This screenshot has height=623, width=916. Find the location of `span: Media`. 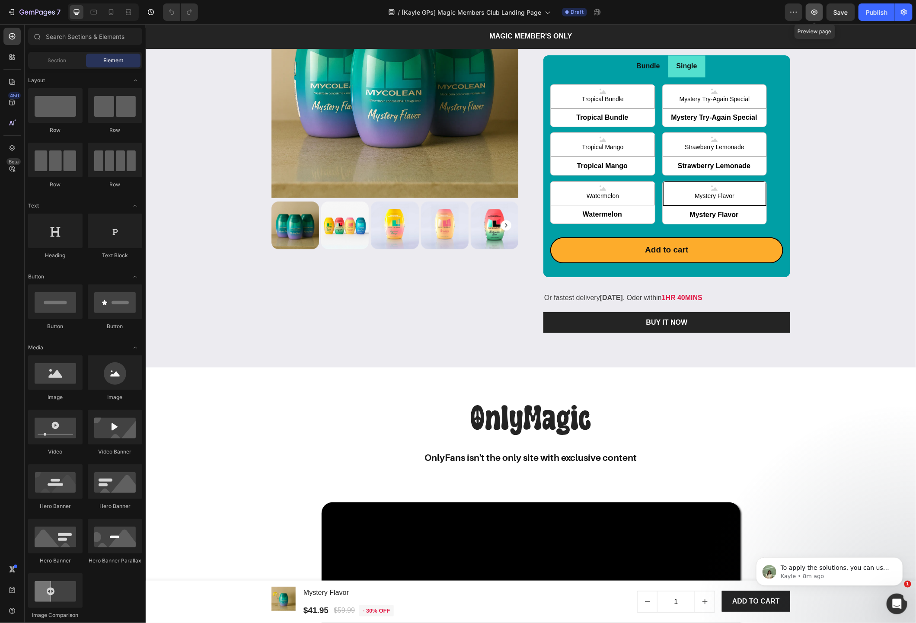

span: Media is located at coordinates (35, 348).